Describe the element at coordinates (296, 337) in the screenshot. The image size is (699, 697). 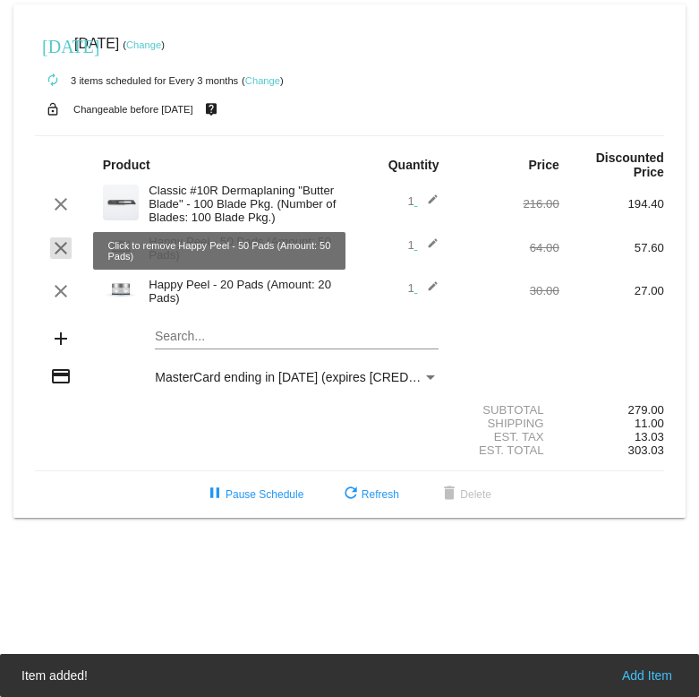
I see `input: Search...` at that location.